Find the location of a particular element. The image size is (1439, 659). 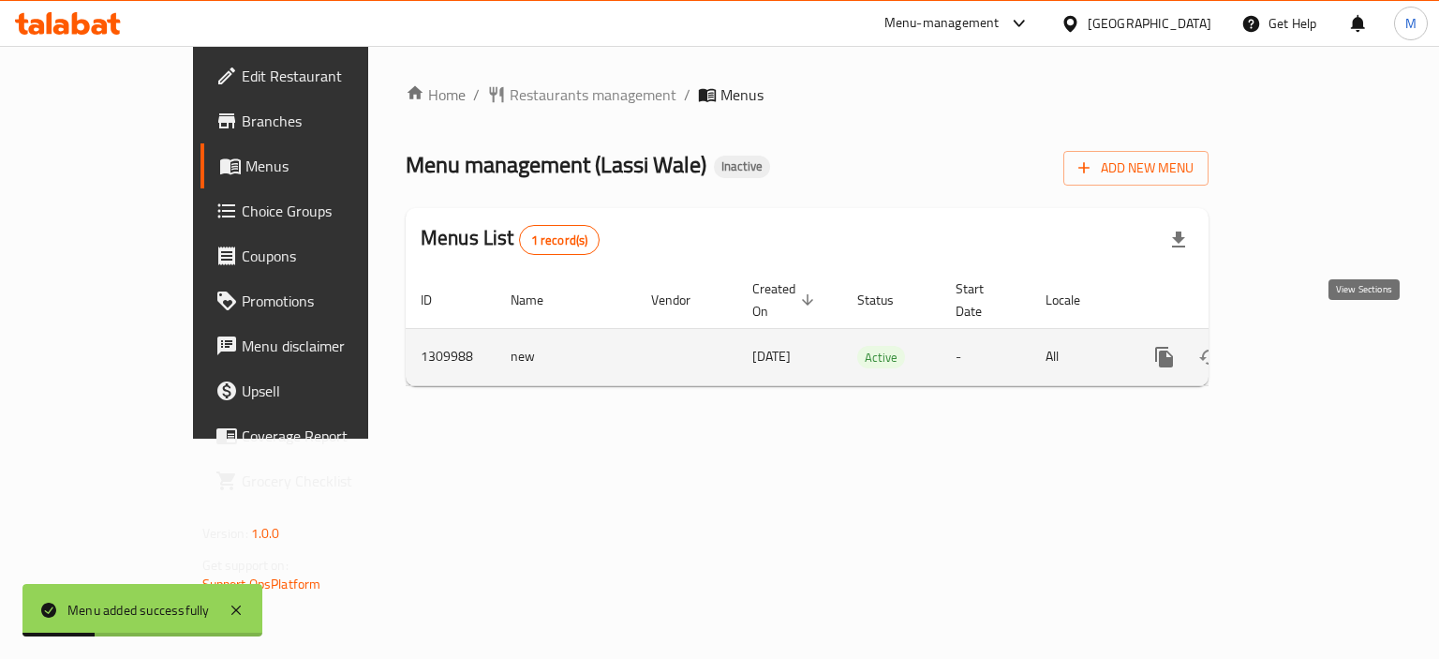

a: Grocery Checklist is located at coordinates (317, 481).